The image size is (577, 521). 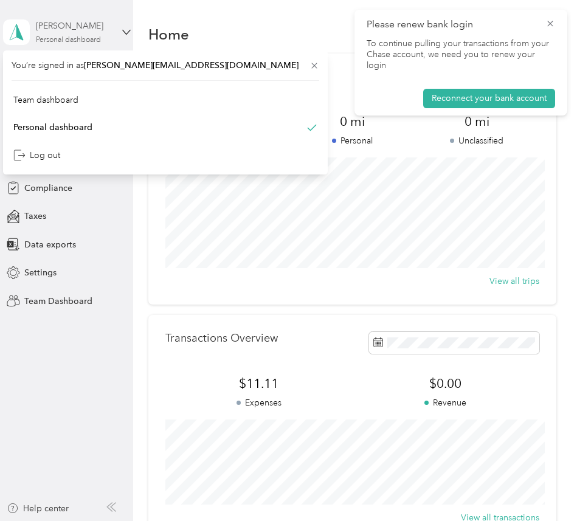 What do you see at coordinates (38, 508) in the screenshot?
I see `button: Help center` at bounding box center [38, 508].